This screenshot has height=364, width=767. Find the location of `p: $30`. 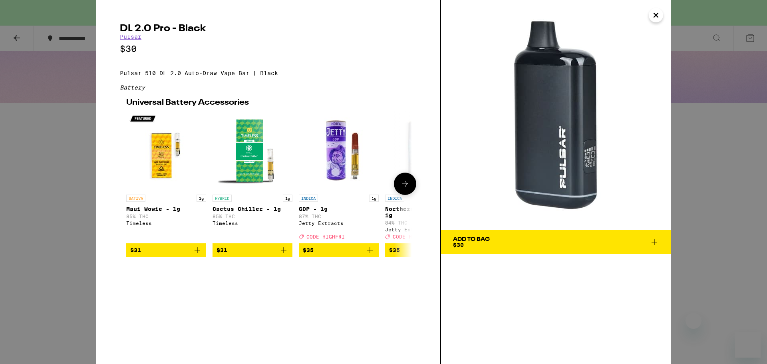

p: $30 is located at coordinates (268, 49).